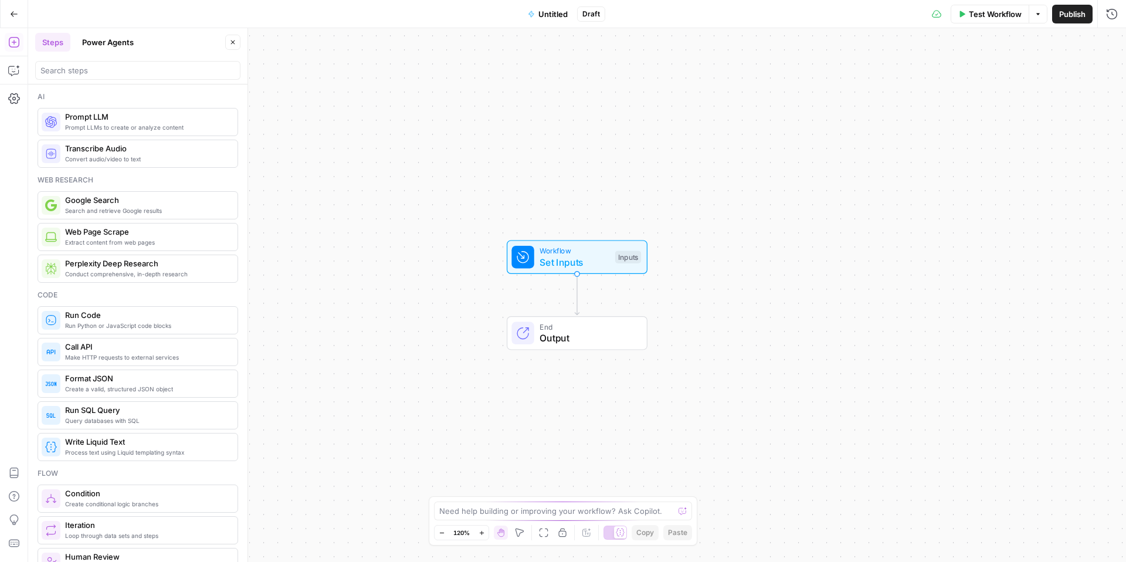  What do you see at coordinates (147, 117) in the screenshot?
I see `span: Prompt LLM` at bounding box center [147, 117].